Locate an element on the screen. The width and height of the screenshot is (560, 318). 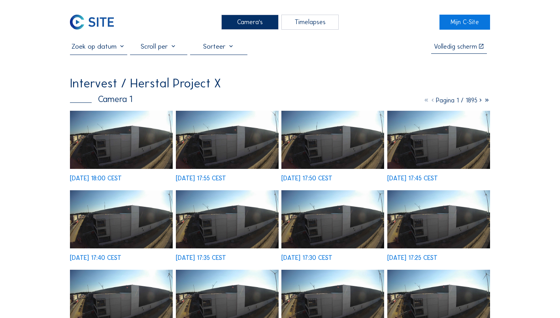
div: Camera 1 is located at coordinates (101, 99).